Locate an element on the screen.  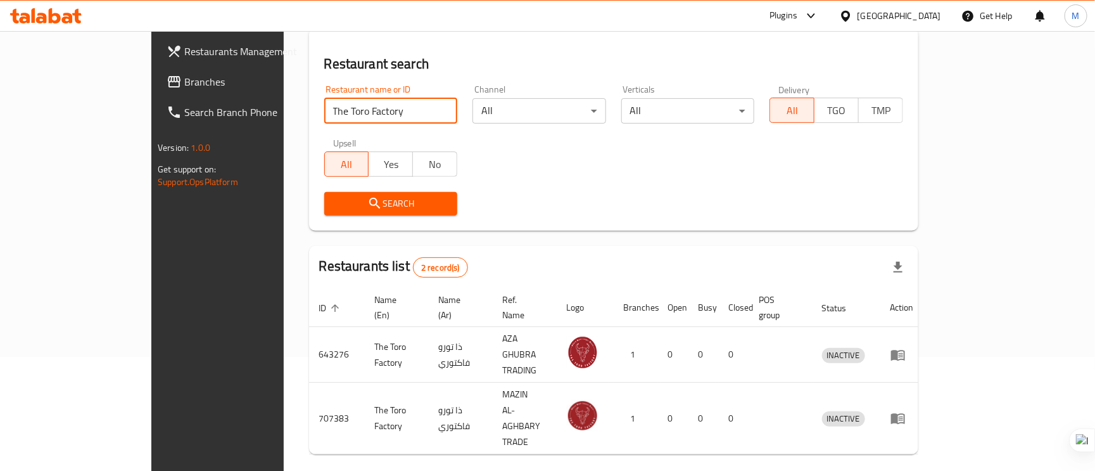
span: Yes is located at coordinates (391, 164).